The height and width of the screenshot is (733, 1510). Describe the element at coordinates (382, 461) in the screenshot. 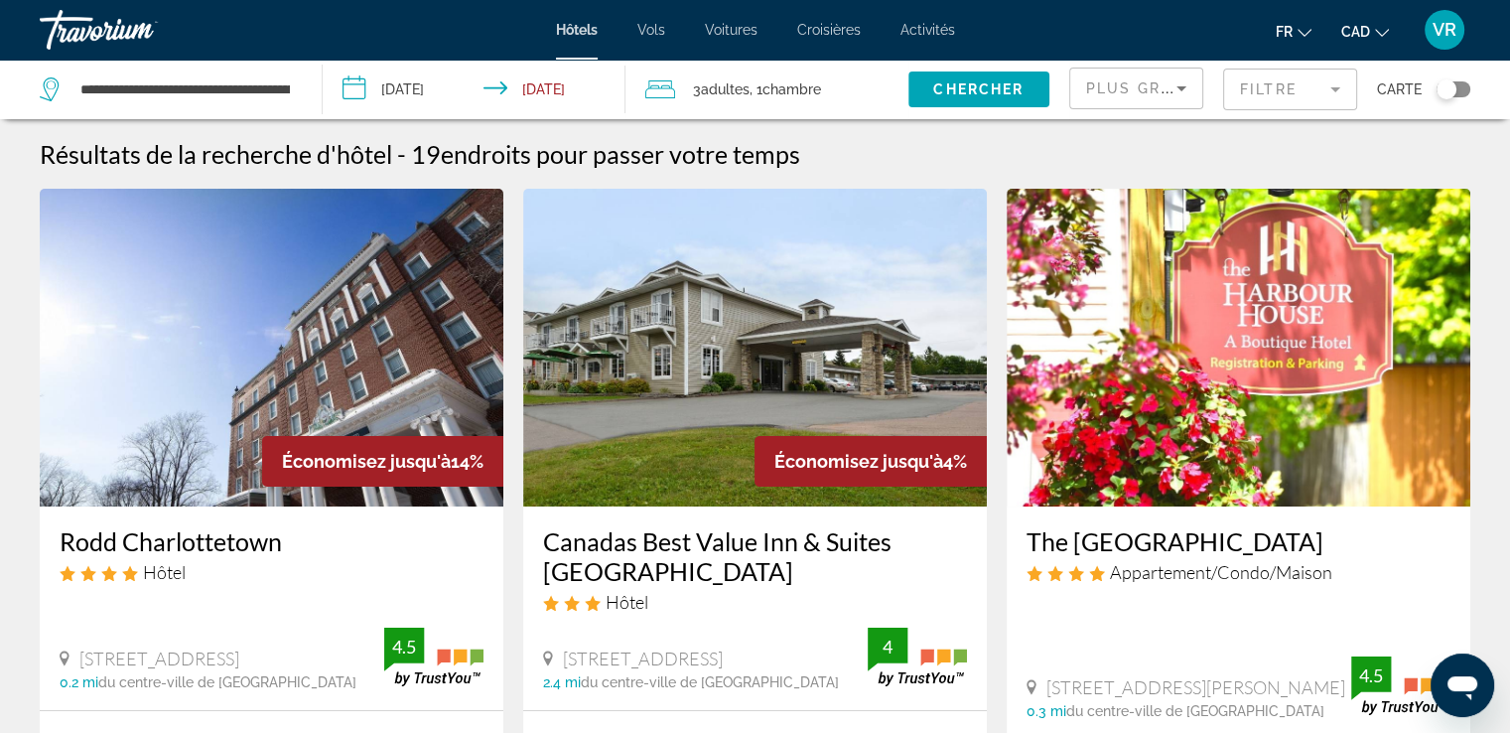

I see `div: 14%` at that location.